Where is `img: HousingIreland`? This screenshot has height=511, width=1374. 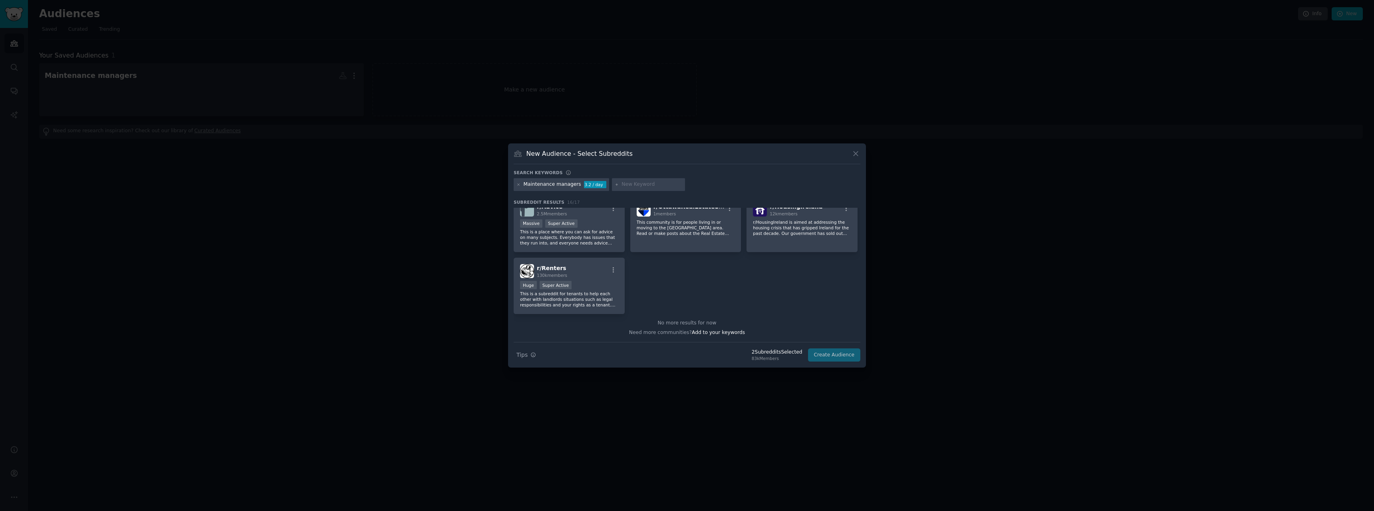
img: HousingIreland is located at coordinates (760, 209).